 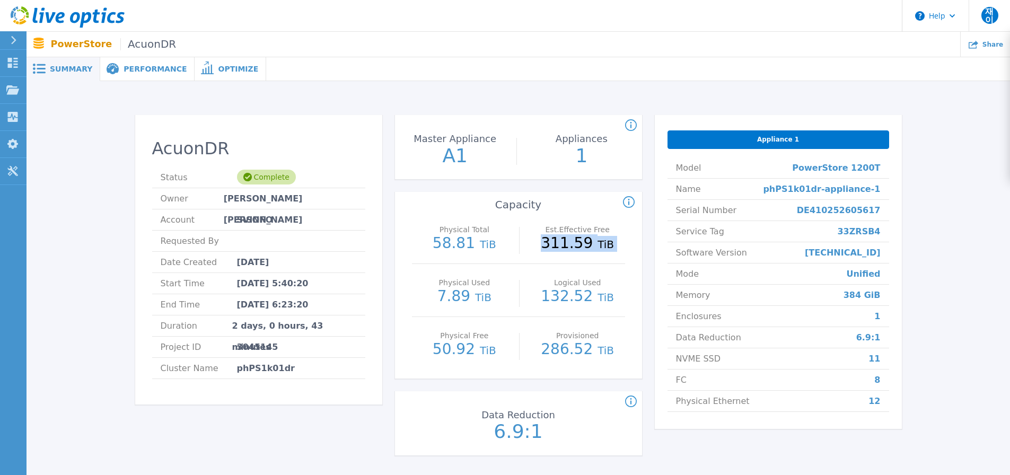 I want to click on span: Start Time, so click(x=199, y=283).